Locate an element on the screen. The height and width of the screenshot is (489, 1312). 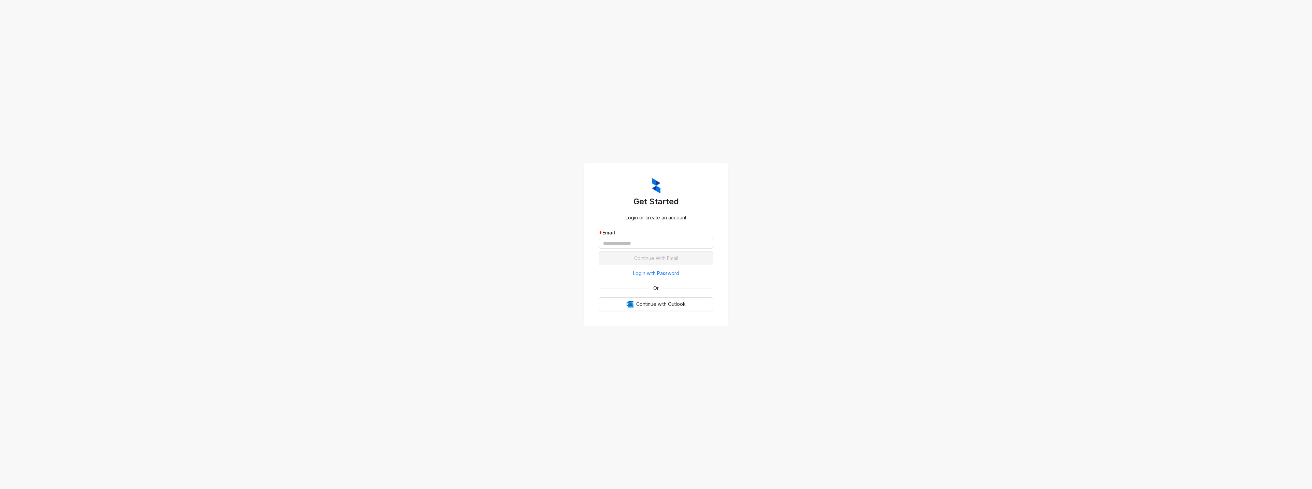
button: Continue With Email is located at coordinates (656, 258).